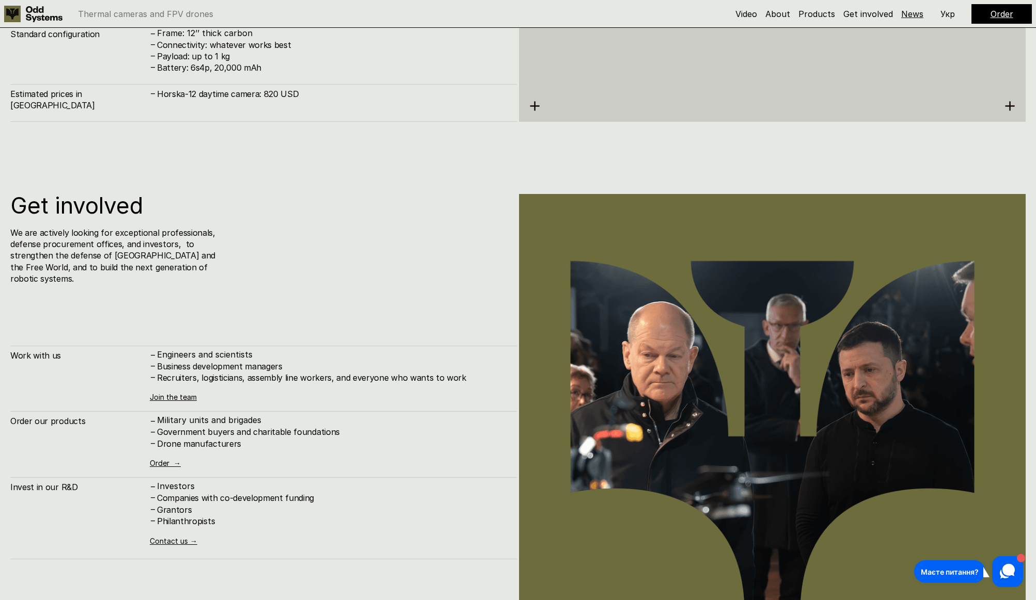 This screenshot has width=1036, height=600. What do you see at coordinates (331, 68) in the screenshot?
I see `h4: Battery: 6s4p, 20,000 mAh` at bounding box center [331, 68].